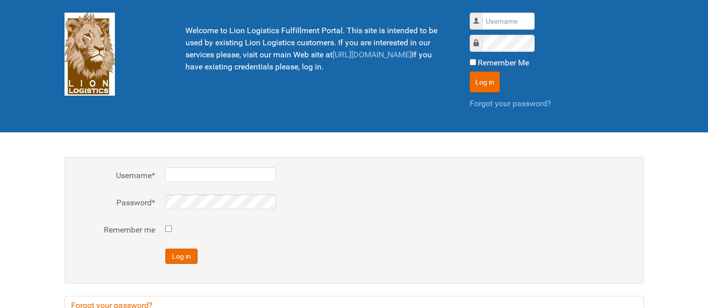 The width and height of the screenshot is (708, 308). What do you see at coordinates (315, 49) in the screenshot?
I see `p: Welcome to Lion Logistics Fulfillment Portal. This site is intended to be used by existing Lion L...` at bounding box center [315, 49].